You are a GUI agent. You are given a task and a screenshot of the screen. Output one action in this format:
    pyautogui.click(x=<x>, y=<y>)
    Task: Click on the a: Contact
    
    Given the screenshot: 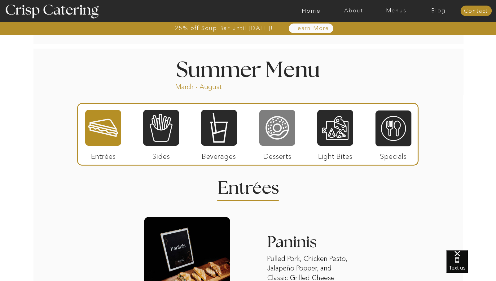 What is the action you would take?
    pyautogui.click(x=476, y=11)
    